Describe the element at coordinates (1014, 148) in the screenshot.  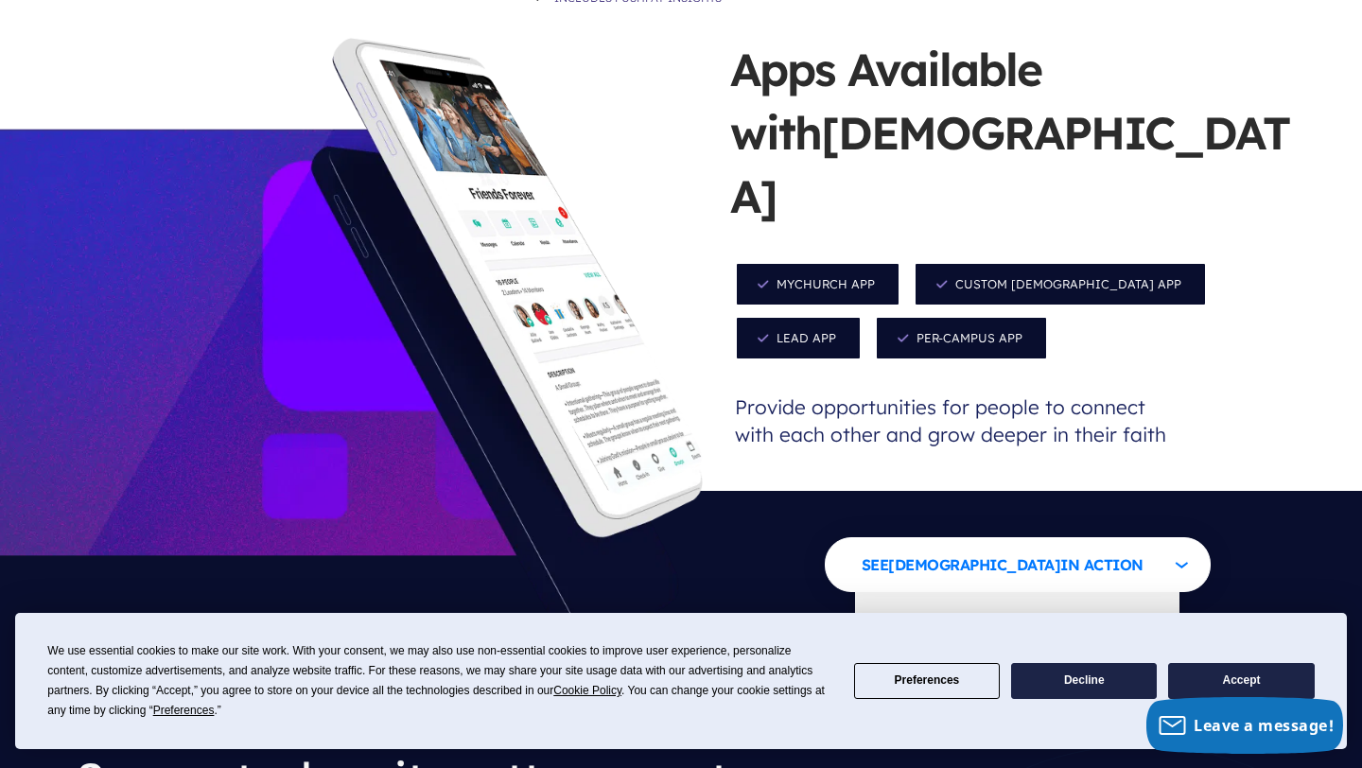
I see `h5: Apps Available with` at that location.